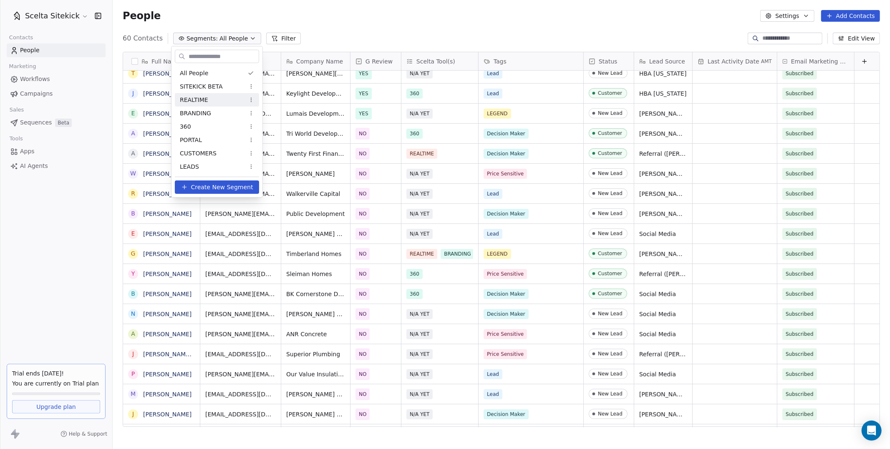  What do you see at coordinates (191, 140) in the screenshot?
I see `span: PORTAL` at bounding box center [191, 140].